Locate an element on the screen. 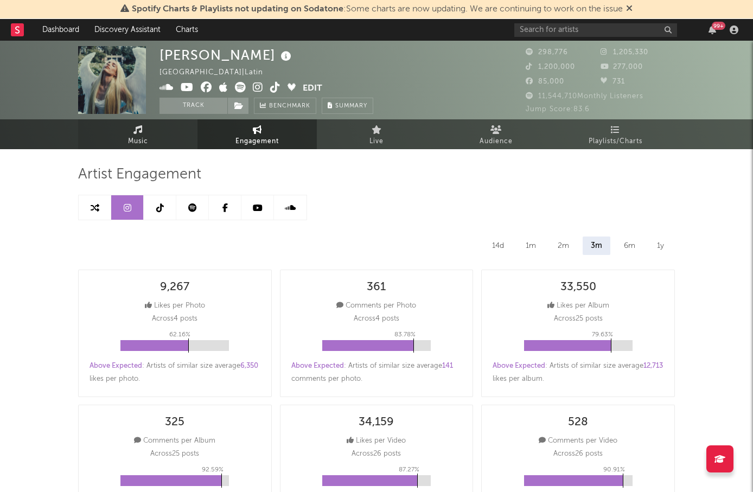 This screenshot has width=753, height=492. div: 14d is located at coordinates (498, 246).